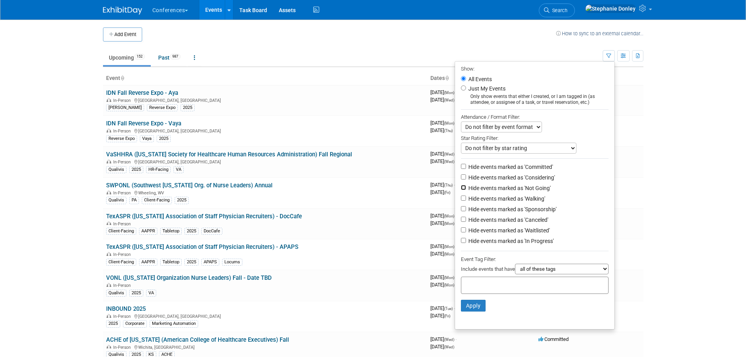  Describe the element at coordinates (148, 262) in the screenshot. I see `div: AAPPR` at that location.